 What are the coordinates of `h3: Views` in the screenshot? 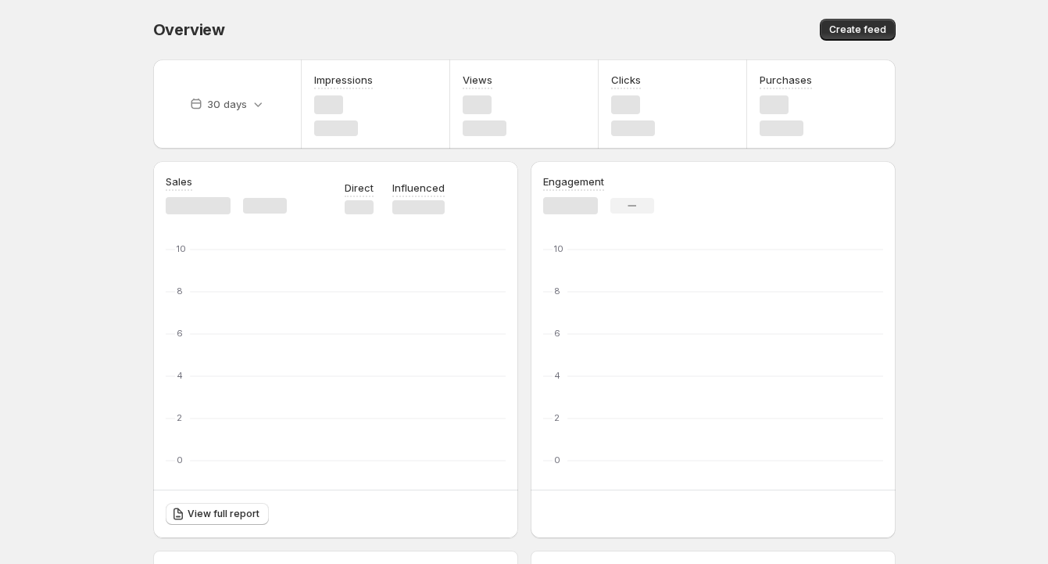 It's located at (478, 80).